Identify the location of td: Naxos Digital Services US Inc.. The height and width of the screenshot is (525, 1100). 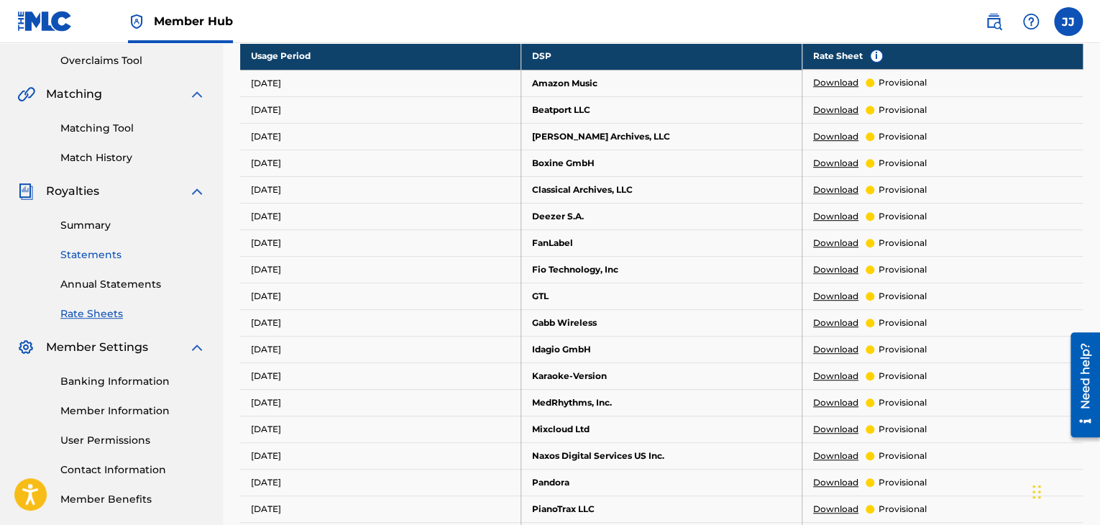
(661, 455).